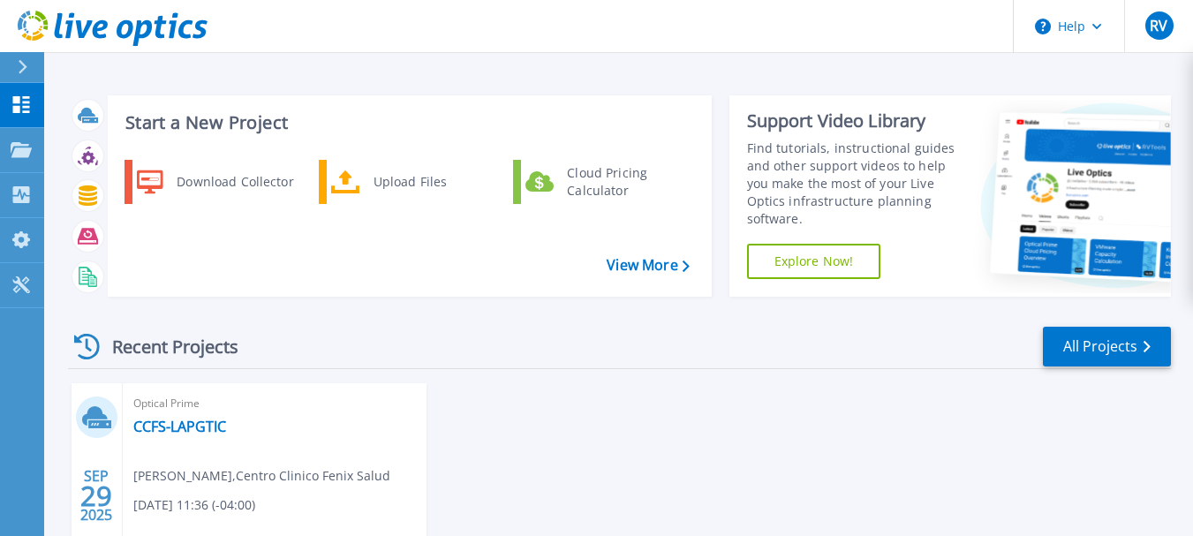 Image resolution: width=1193 pixels, height=536 pixels. What do you see at coordinates (234, 182) in the screenshot?
I see `div: Download Collector` at bounding box center [234, 182].